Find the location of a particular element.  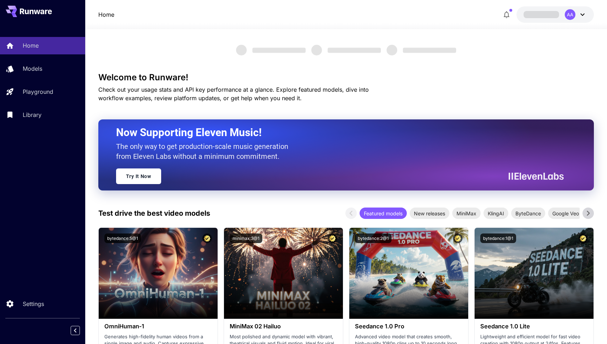

div: MiniMax is located at coordinates (467, 213).